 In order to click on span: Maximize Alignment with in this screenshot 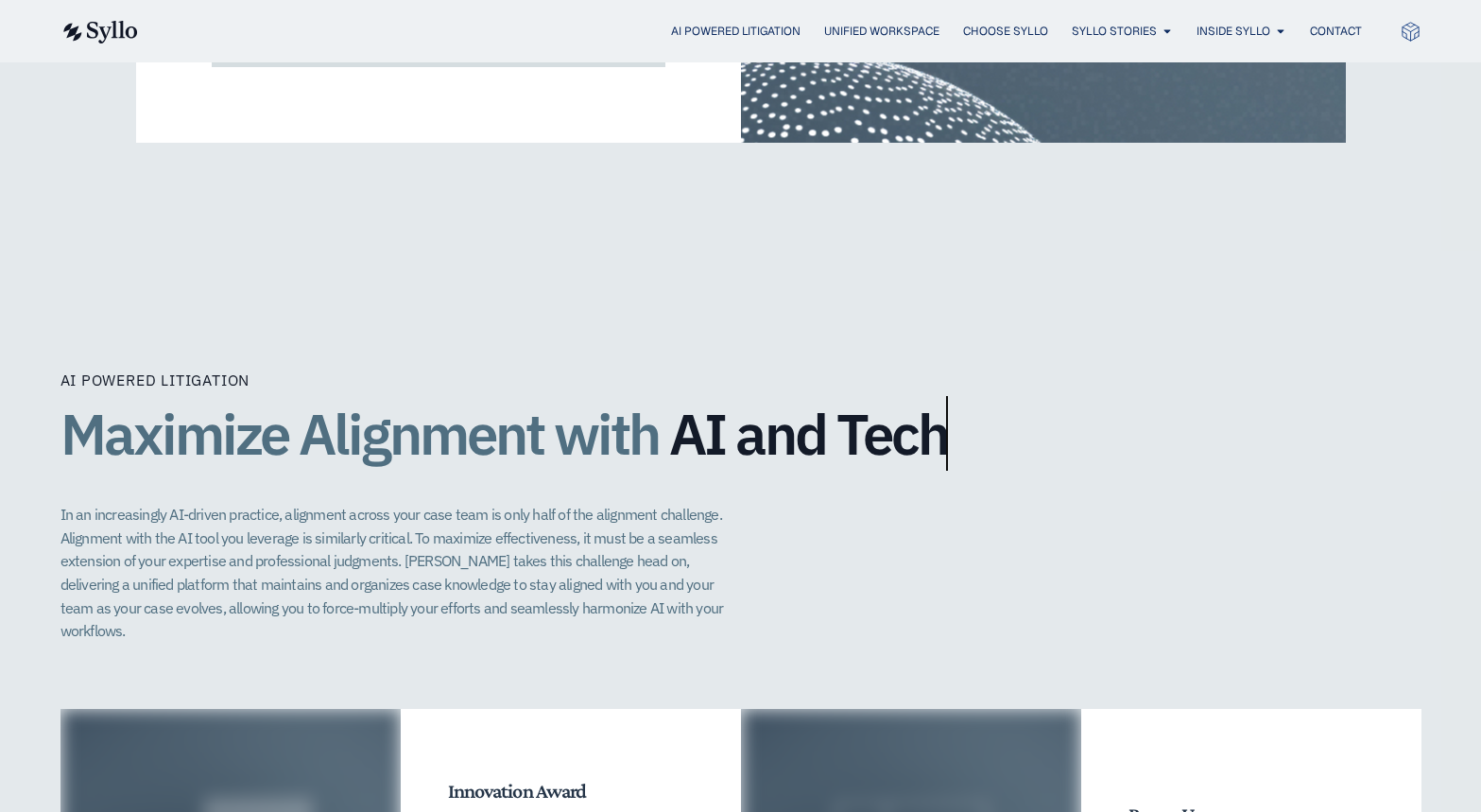, I will do `click(359, 433)`.